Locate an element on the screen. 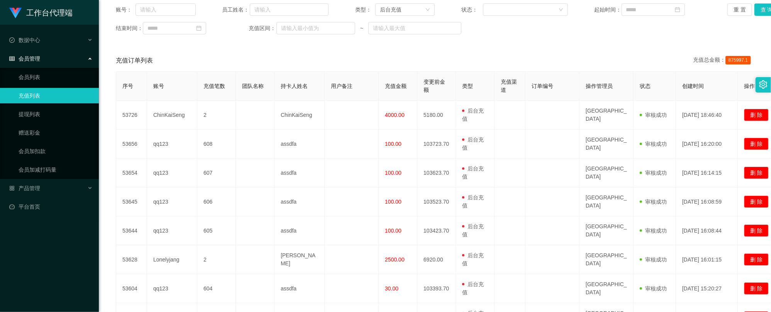 The width and height of the screenshot is (771, 312). span: 变更前金额 is located at coordinates (434, 86).